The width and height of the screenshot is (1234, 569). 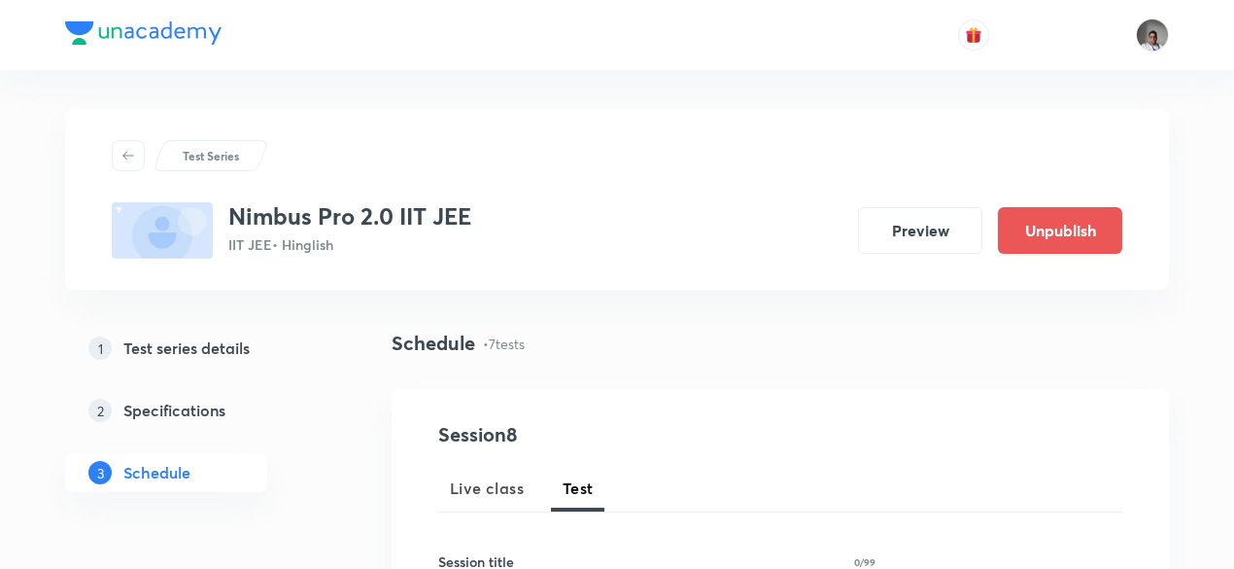 I want to click on p: IIT JEE • Hinglish, so click(x=350, y=244).